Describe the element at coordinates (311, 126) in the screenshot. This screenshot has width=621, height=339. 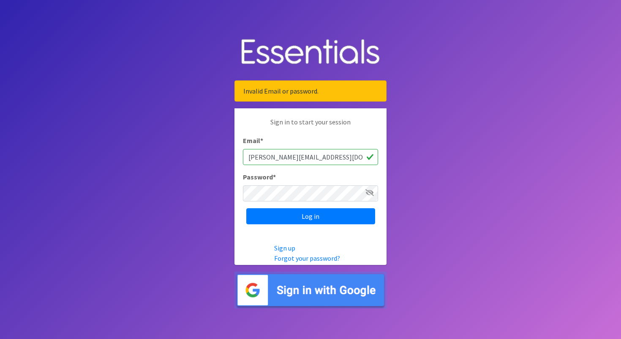
I see `p: Sign in to start your session` at that location.